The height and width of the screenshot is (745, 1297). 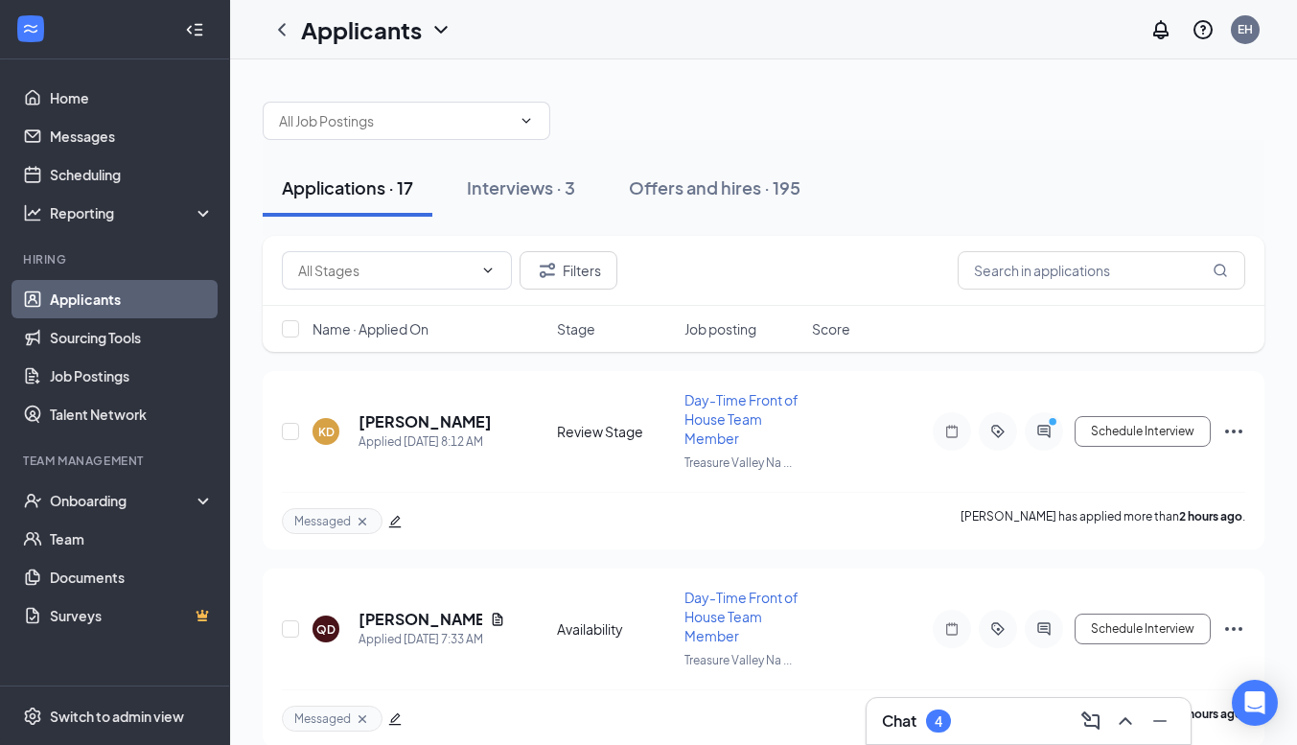 What do you see at coordinates (497, 619) in the screenshot?
I see `svg: Document` at bounding box center [497, 619].